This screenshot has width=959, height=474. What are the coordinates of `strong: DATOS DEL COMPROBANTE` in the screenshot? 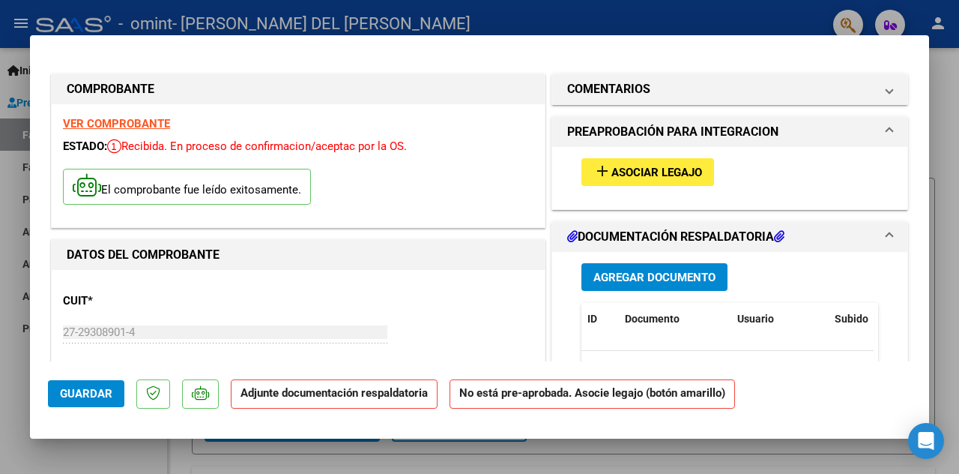 It's located at (143, 254).